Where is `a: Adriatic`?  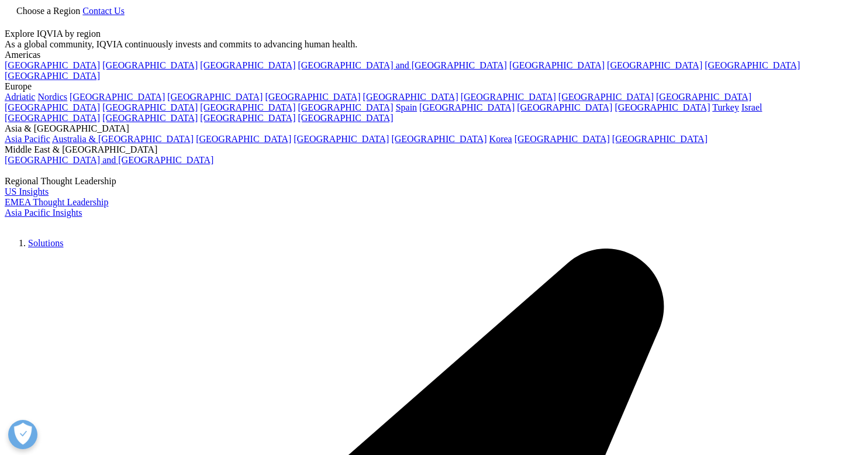
a: Adriatic is located at coordinates (20, 96).